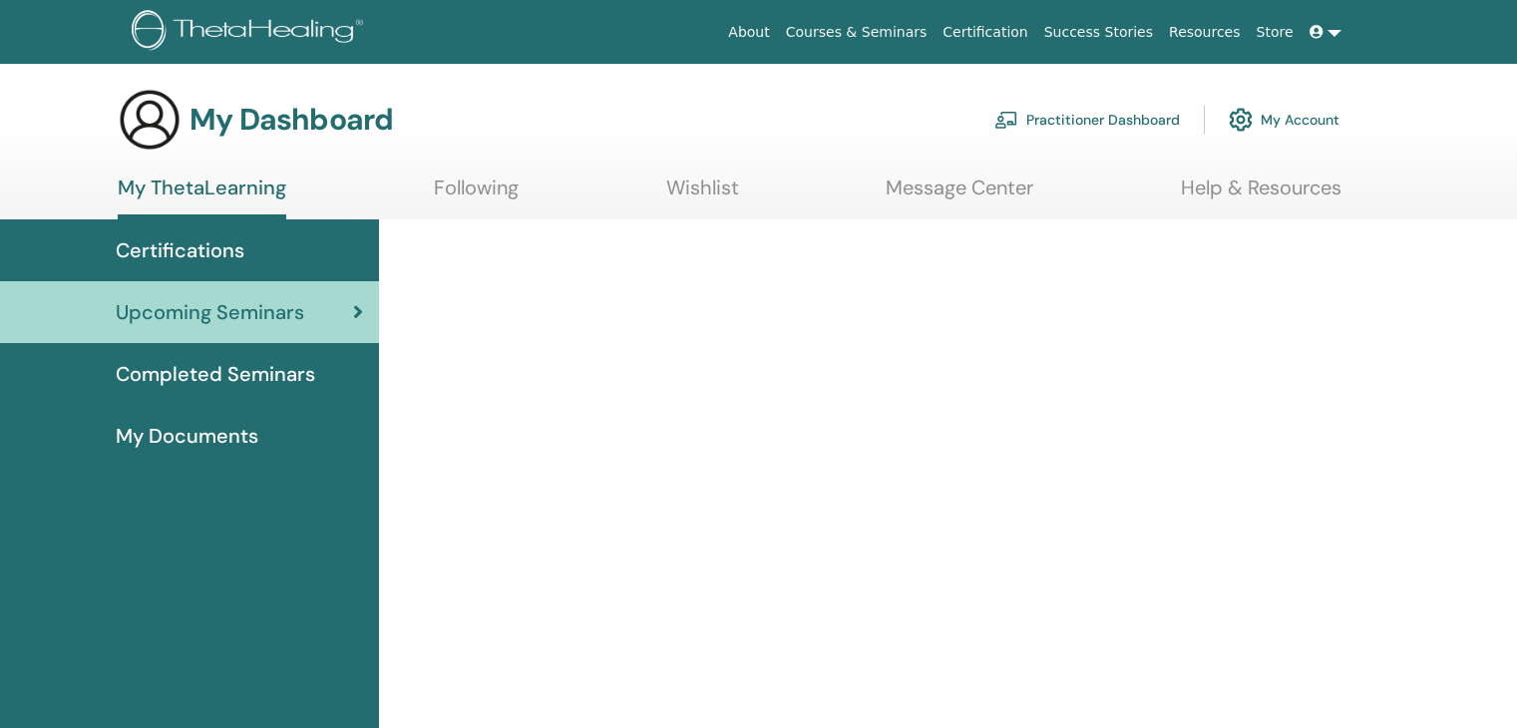 The width and height of the screenshot is (1517, 728). Describe the element at coordinates (1240, 120) in the screenshot. I see `img: cog.svg` at that location.